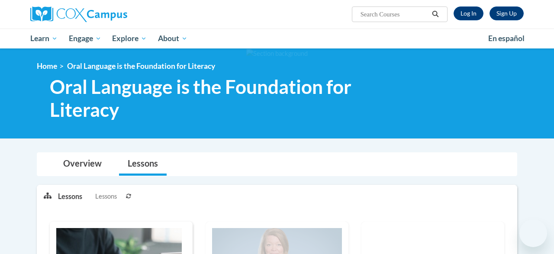 The height and width of the screenshot is (254, 554). I want to click on span: Learn, so click(44, 39).